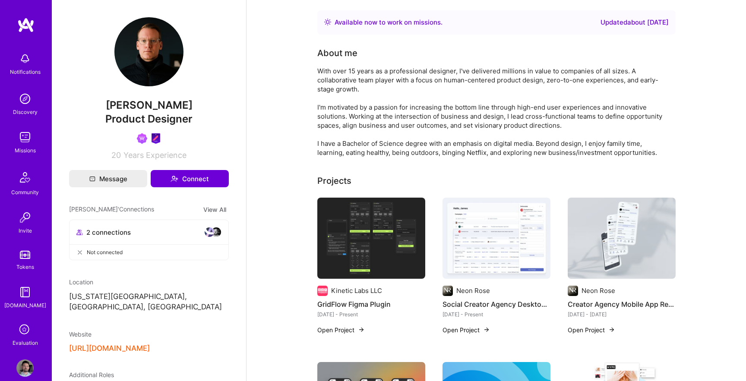 This screenshot has height=381, width=746. Describe the element at coordinates (357, 290) in the screenshot. I see `div: Kinetic Labs LLC` at that location.